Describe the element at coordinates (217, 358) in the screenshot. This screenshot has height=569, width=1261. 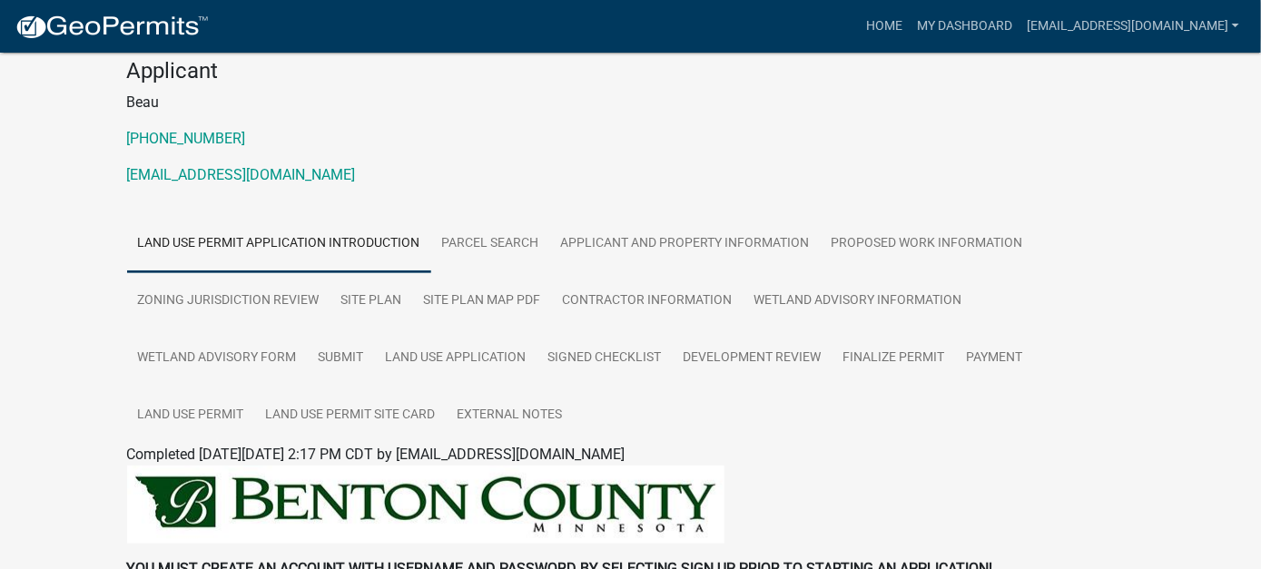
I see `a: Wetland Advisory Form` at that location.